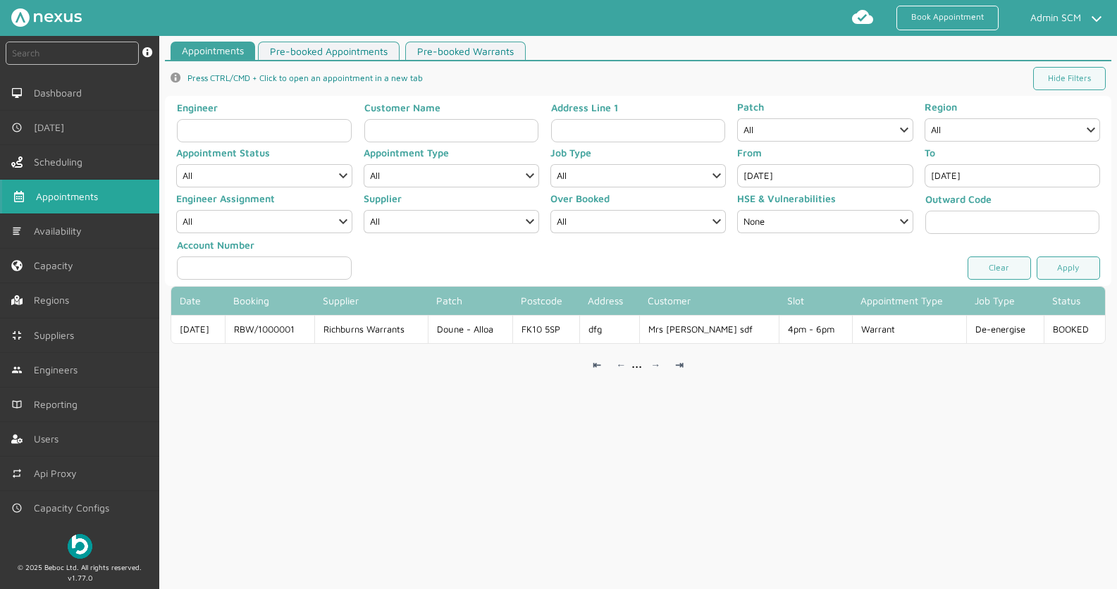 The width and height of the screenshot is (1117, 589). What do you see at coordinates (70, 197) in the screenshot?
I see `span: Appointments` at bounding box center [70, 197].